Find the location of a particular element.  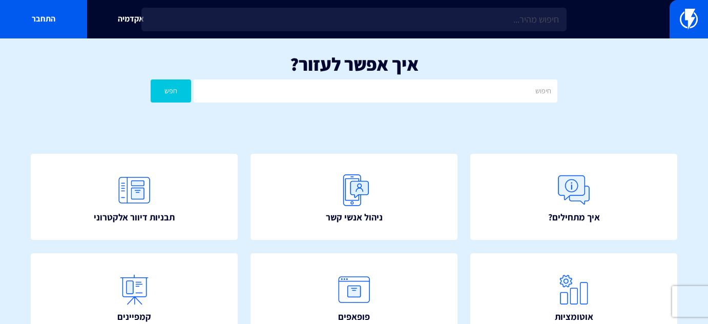

span: איך מתחילים? is located at coordinates (573, 217).